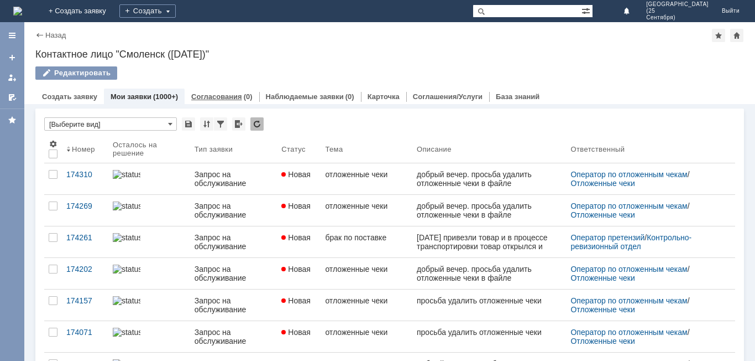 Image resolution: width=755 pixels, height=361 pixels. I want to click on a: Назад, so click(55, 35).